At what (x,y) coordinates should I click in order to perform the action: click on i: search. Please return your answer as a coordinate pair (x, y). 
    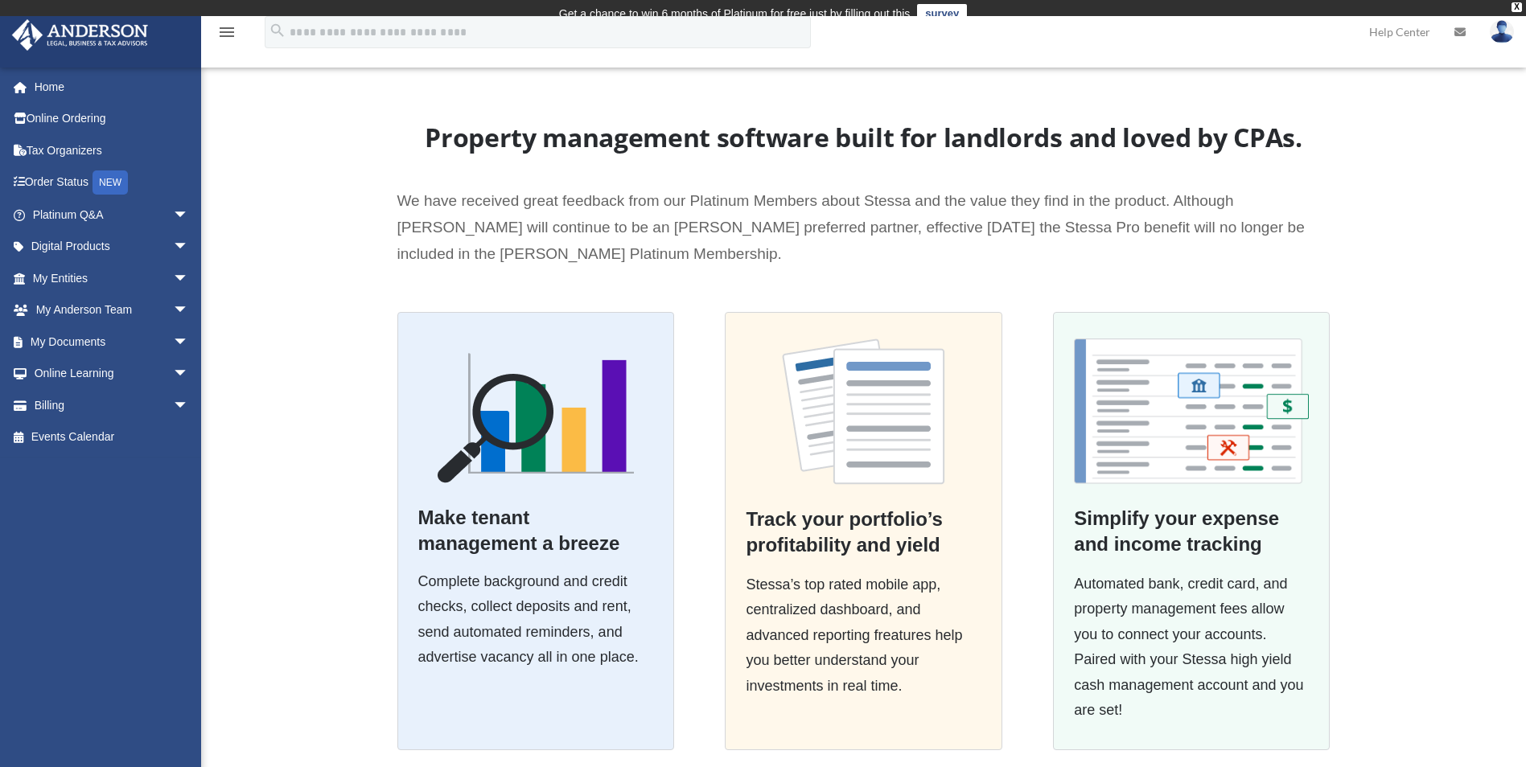
    Looking at the image, I should click on (277, 31).